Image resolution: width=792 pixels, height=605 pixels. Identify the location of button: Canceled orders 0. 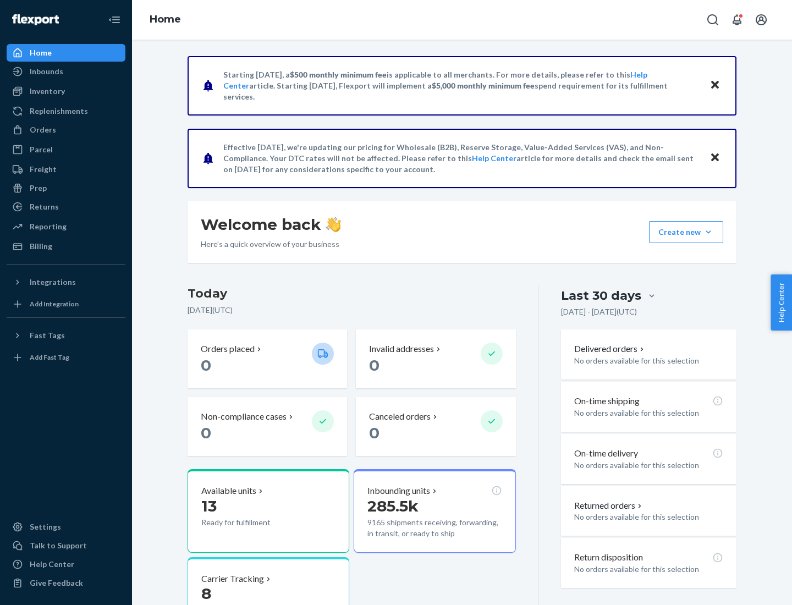
(436, 426).